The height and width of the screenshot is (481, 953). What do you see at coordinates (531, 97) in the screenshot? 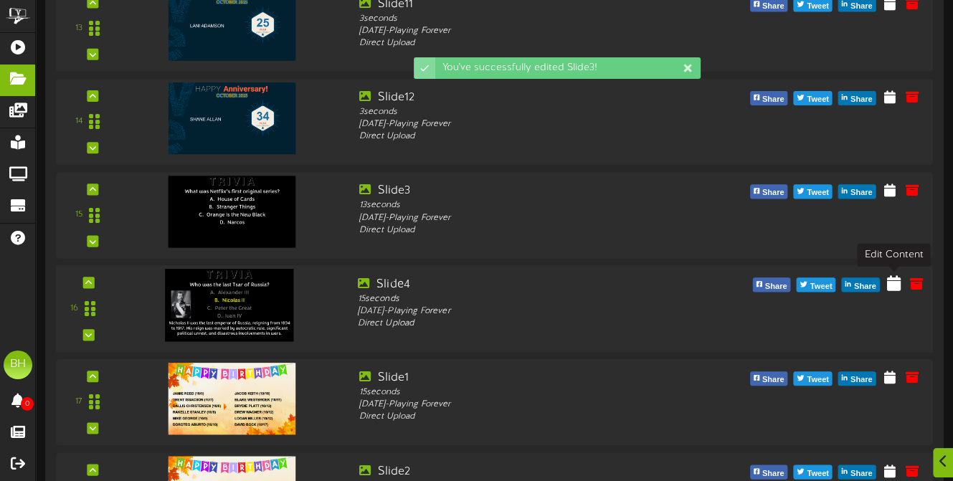
I see `div: Slide12` at bounding box center [531, 97].